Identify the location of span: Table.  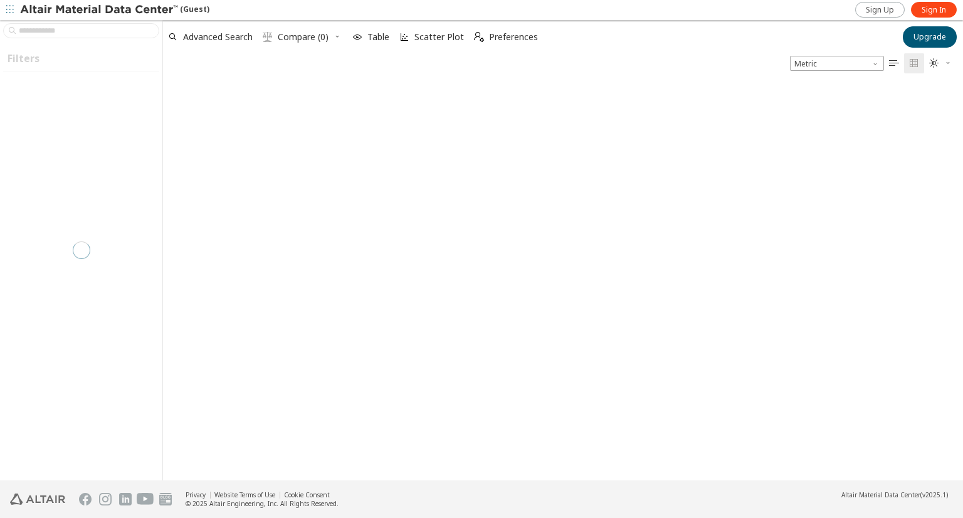
(378, 37).